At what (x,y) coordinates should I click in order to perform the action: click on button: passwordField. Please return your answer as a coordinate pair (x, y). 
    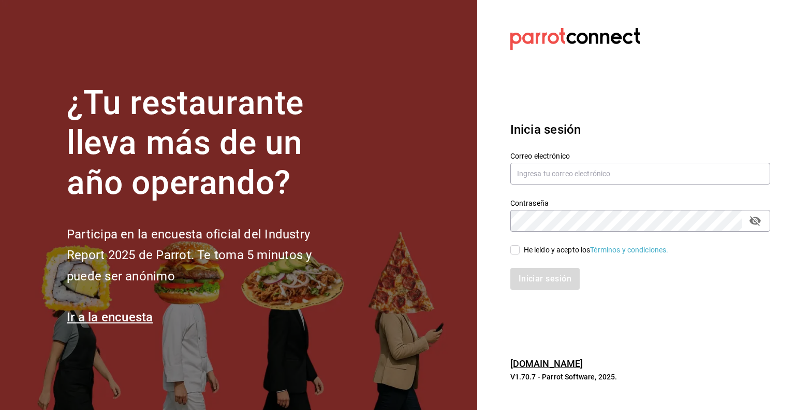
    Looking at the image, I should click on (756, 221).